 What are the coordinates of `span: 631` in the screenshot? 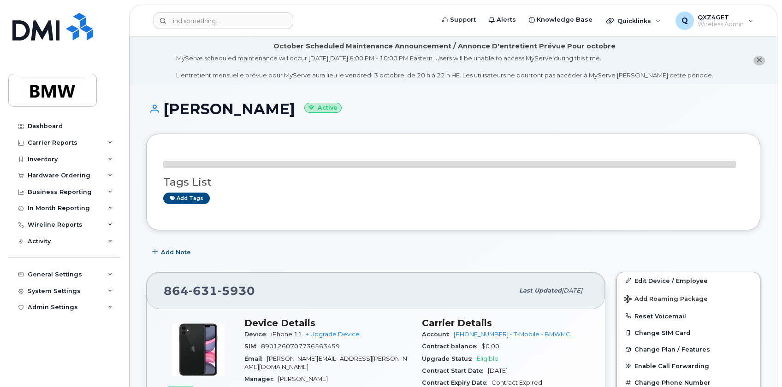 It's located at (203, 291).